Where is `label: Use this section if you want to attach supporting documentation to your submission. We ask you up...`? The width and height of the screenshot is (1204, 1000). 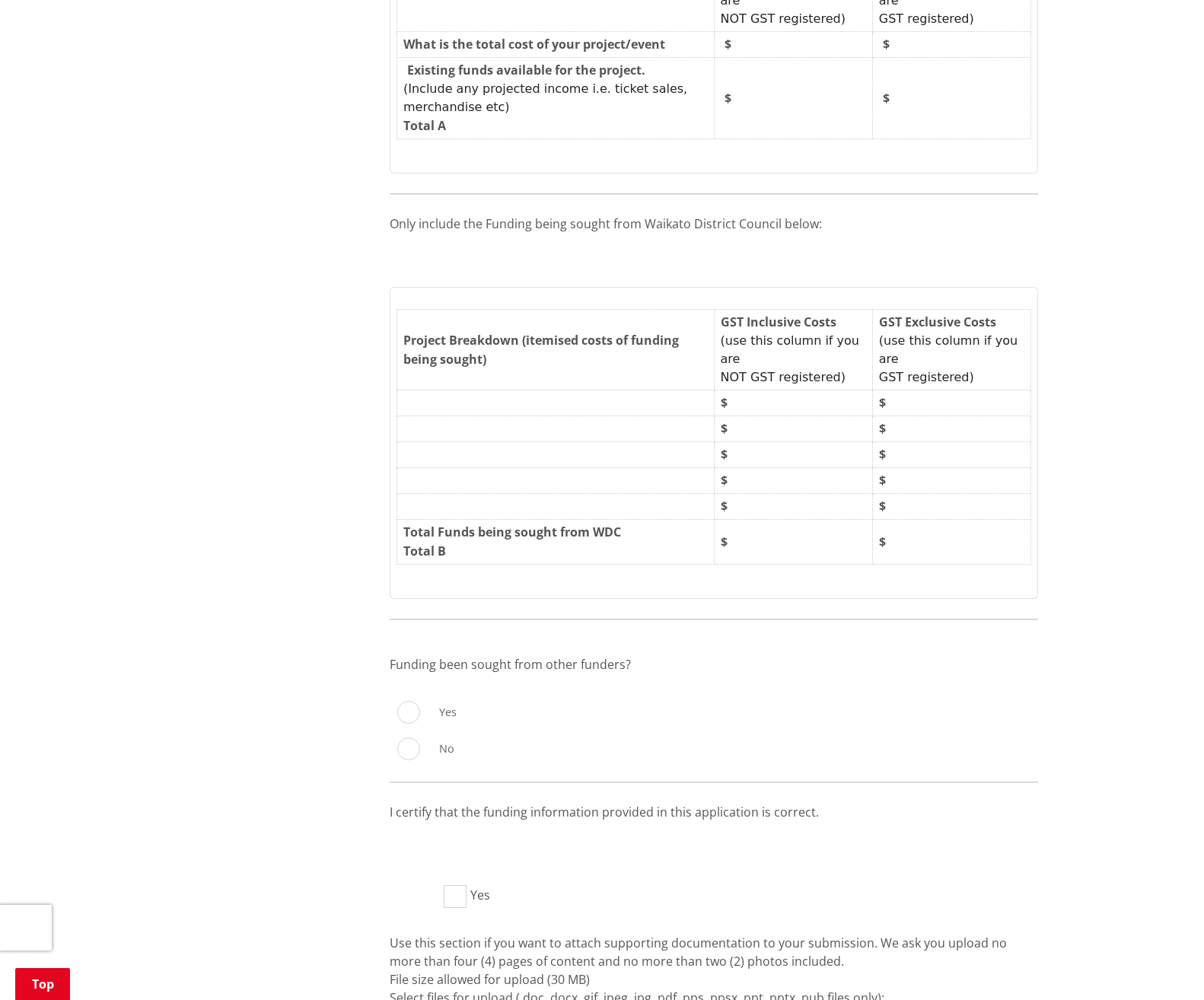
label: Use this section if you want to attach supporting documentation to your submission. We ask you up... is located at coordinates (698, 953).